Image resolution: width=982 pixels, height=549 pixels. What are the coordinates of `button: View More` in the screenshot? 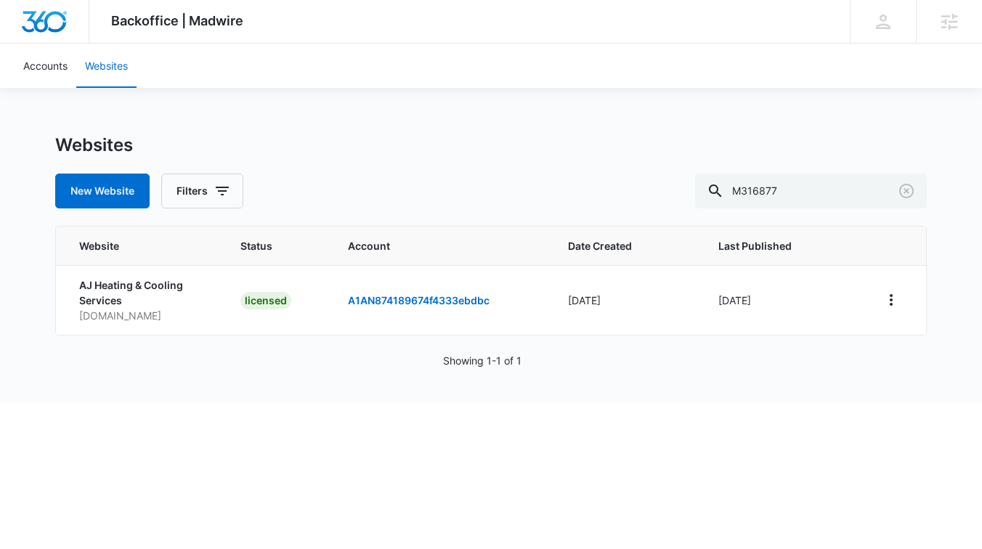 It's located at (892, 300).